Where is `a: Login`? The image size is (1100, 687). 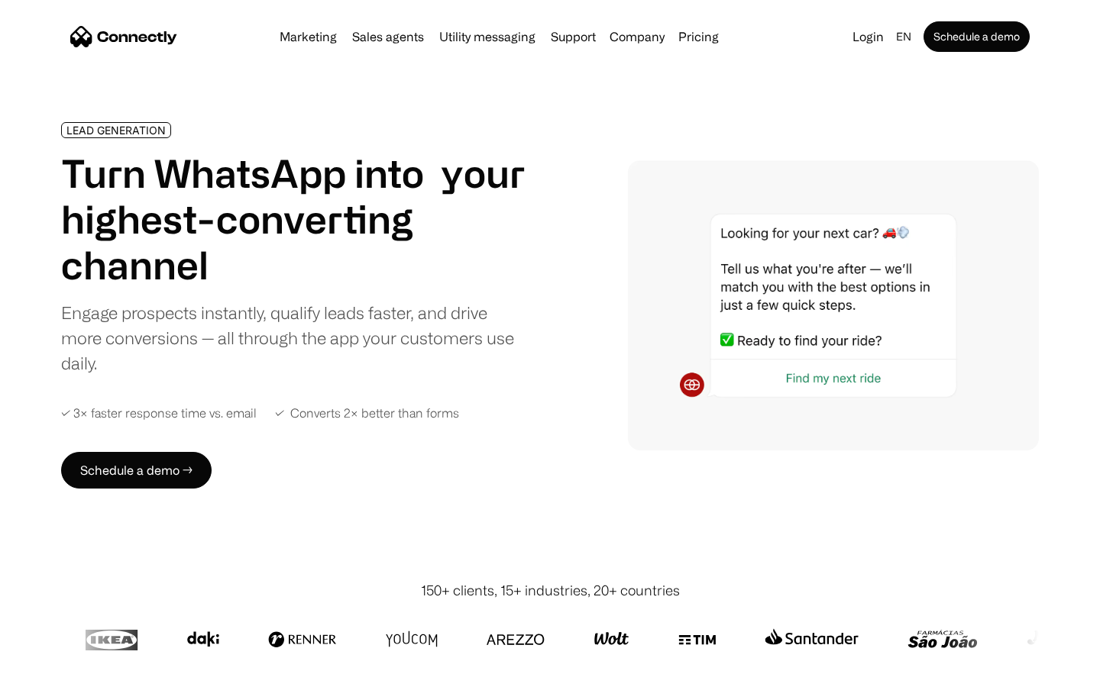 a: Login is located at coordinates (868, 37).